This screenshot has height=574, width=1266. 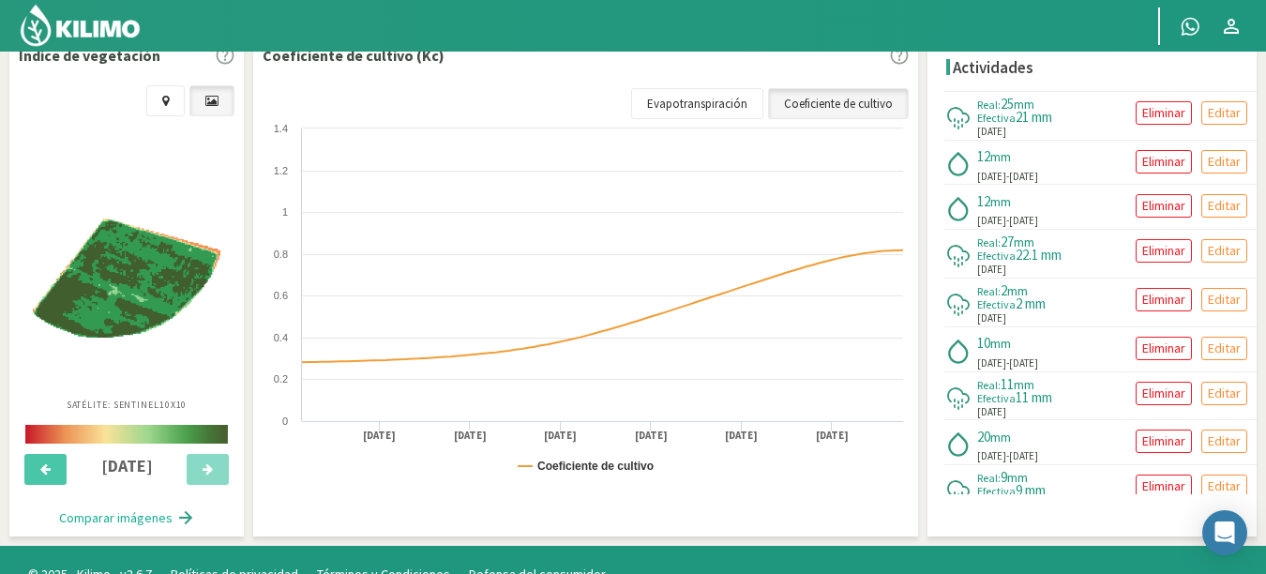 I want to click on span: 10X10, so click(x=173, y=404).